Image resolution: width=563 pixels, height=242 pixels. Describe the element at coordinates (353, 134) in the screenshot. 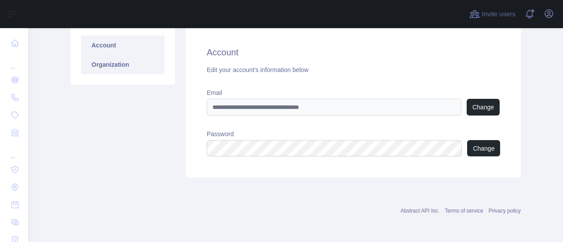

I see `label: Password` at that location.